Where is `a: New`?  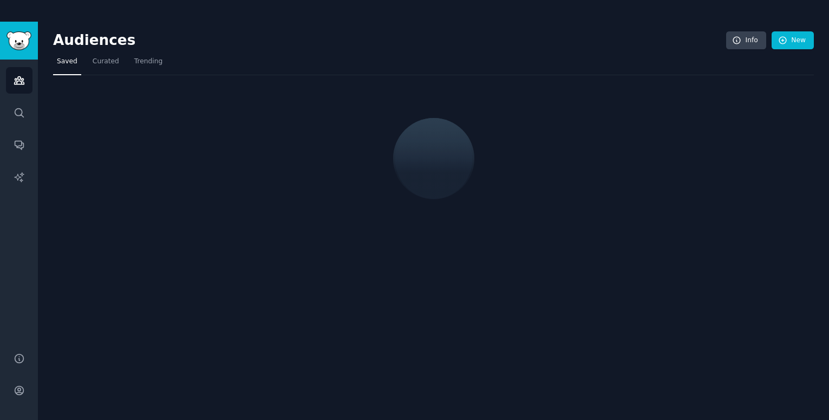 a: New is located at coordinates (793, 41).